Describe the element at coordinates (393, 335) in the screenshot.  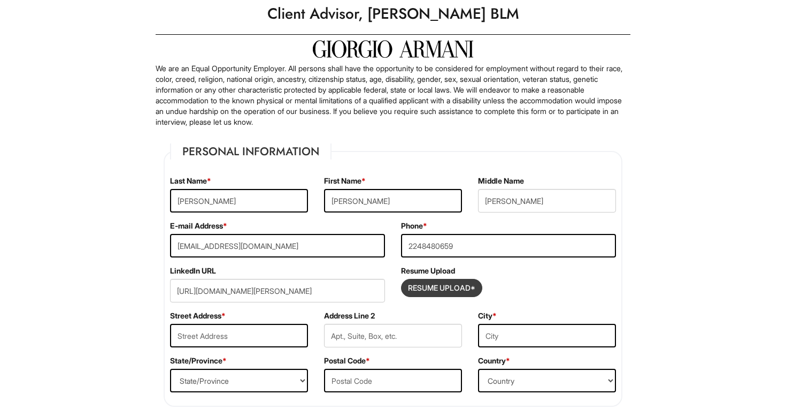
I see `input: Apt., Suite, Box, etc.` at that location.